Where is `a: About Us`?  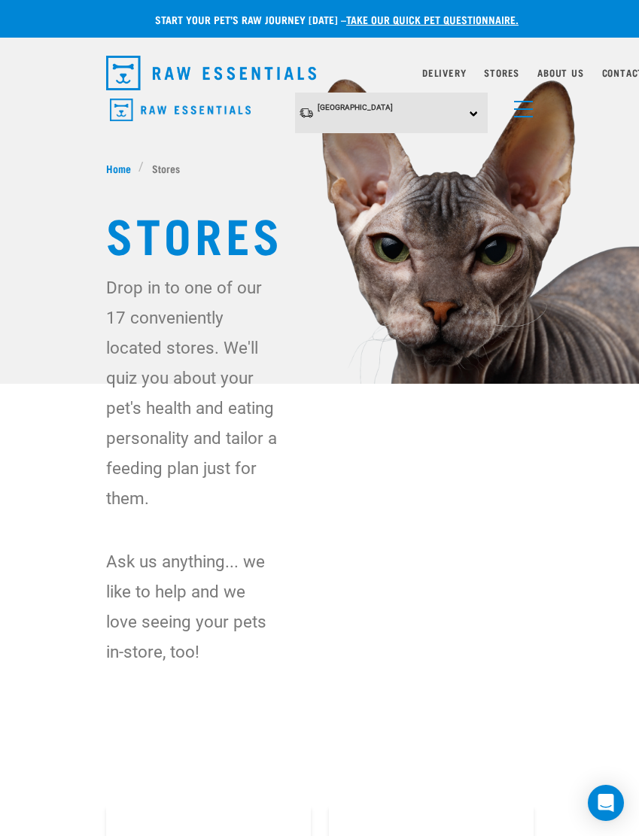 a: About Us is located at coordinates (560, 72).